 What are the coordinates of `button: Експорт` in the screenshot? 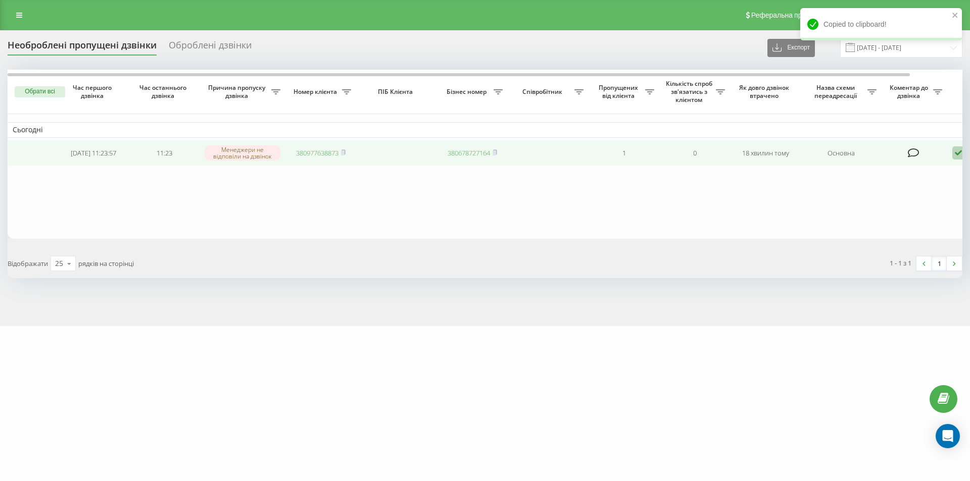 It's located at (791, 48).